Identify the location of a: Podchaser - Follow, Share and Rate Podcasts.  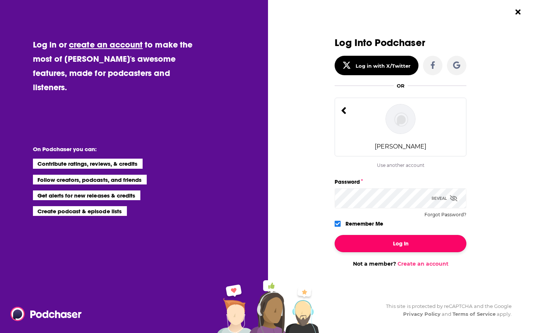
(43, 314).